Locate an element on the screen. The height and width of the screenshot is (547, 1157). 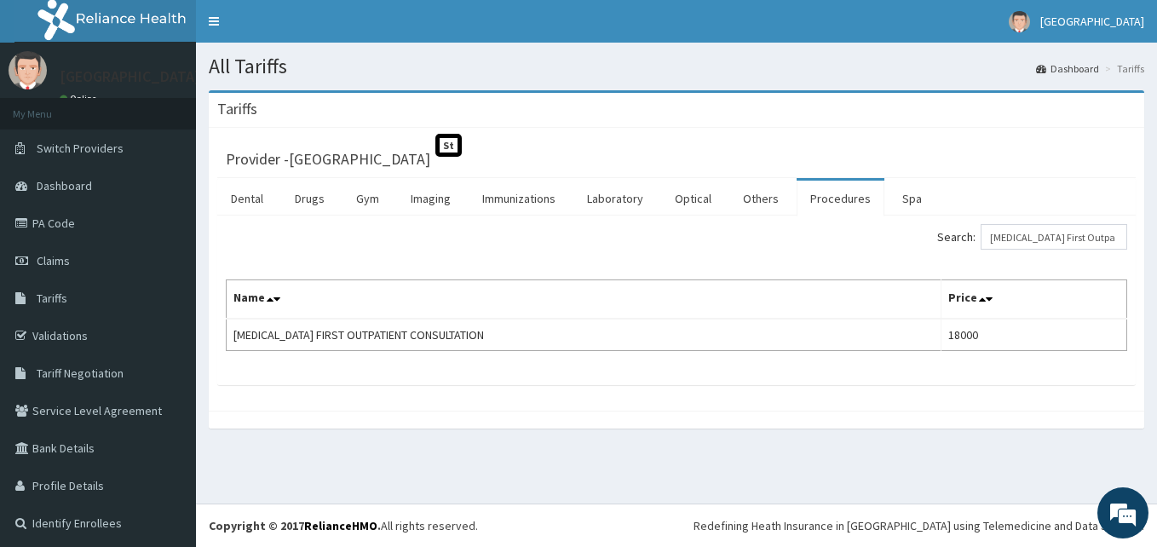
h1: All Tariffs is located at coordinates (676, 66).